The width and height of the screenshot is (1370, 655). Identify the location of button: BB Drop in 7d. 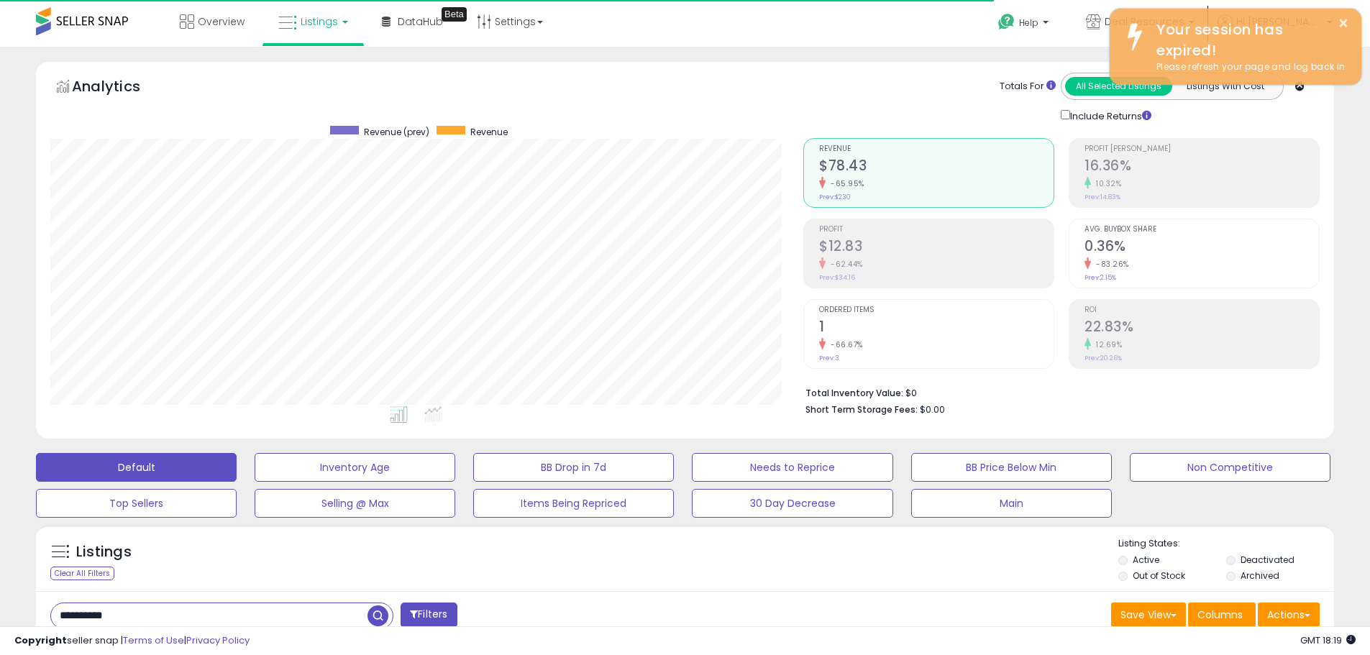
(573, 467).